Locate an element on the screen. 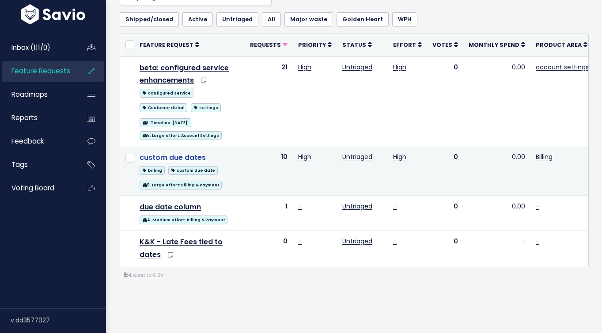 Image resolution: width=602 pixels, height=333 pixels. a: Golden Heart is located at coordinates (362, 19).